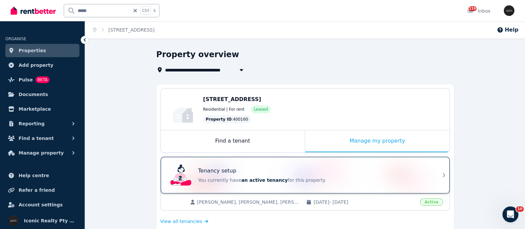 This screenshot has height=229, width=525. I want to click on a: Add property, so click(42, 65).